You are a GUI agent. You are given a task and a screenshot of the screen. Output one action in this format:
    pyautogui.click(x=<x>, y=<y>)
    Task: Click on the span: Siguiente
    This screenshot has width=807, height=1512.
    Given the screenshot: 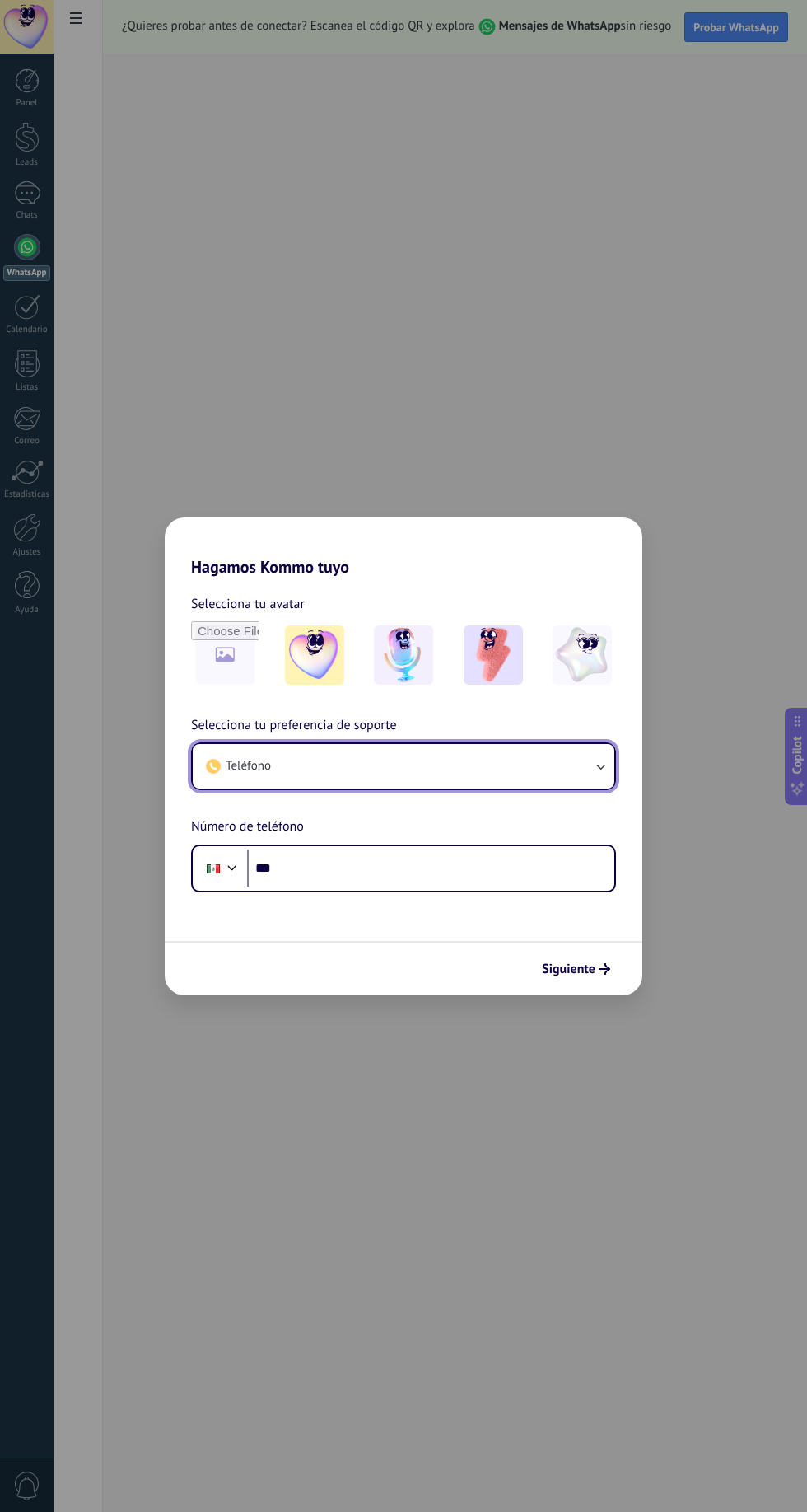 What is the action you would take?
    pyautogui.click(x=568, y=969)
    